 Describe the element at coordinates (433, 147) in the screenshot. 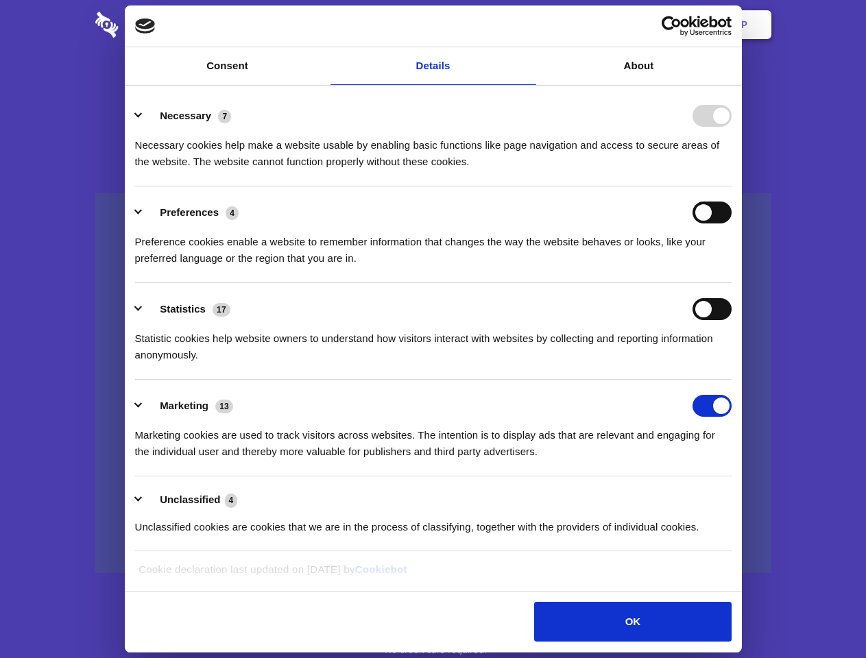

I see `h4: Auto-redaction of sensitive data, encrypted data sharing and self-destructing private chats. Shar...` at that location.